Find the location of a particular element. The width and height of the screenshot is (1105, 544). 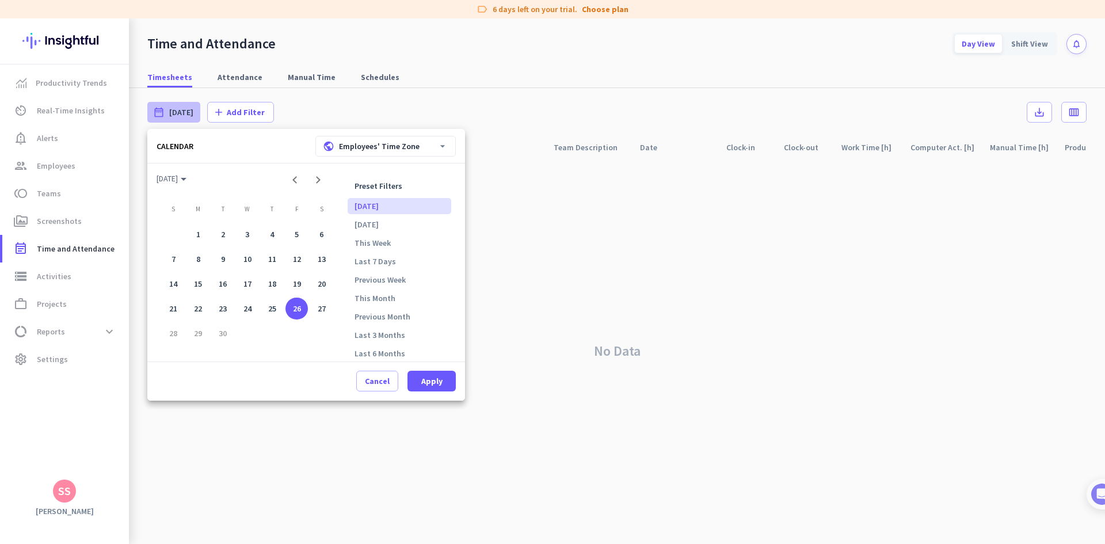

div: 1 is located at coordinates (198, 234).